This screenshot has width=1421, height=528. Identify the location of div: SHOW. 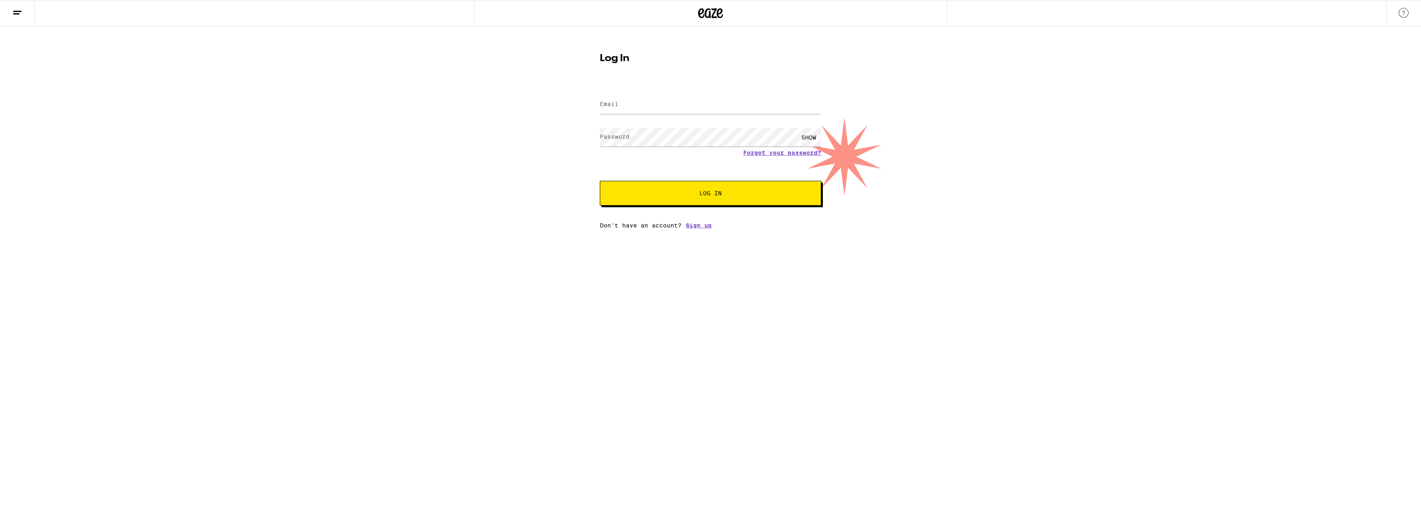
(809, 137).